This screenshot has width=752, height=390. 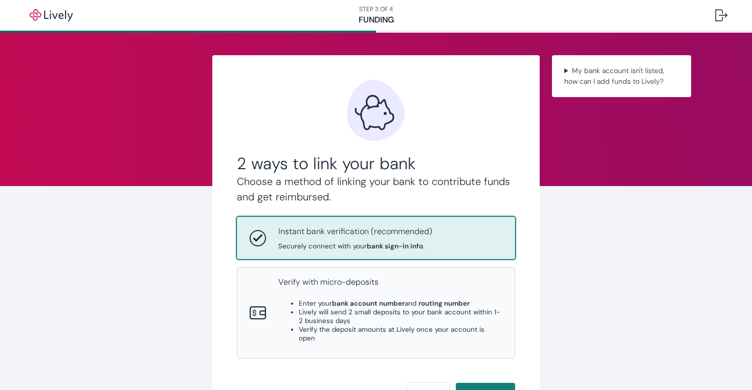 What do you see at coordinates (258, 313) in the screenshot?
I see `svg: Micro-deposits` at bounding box center [258, 313].